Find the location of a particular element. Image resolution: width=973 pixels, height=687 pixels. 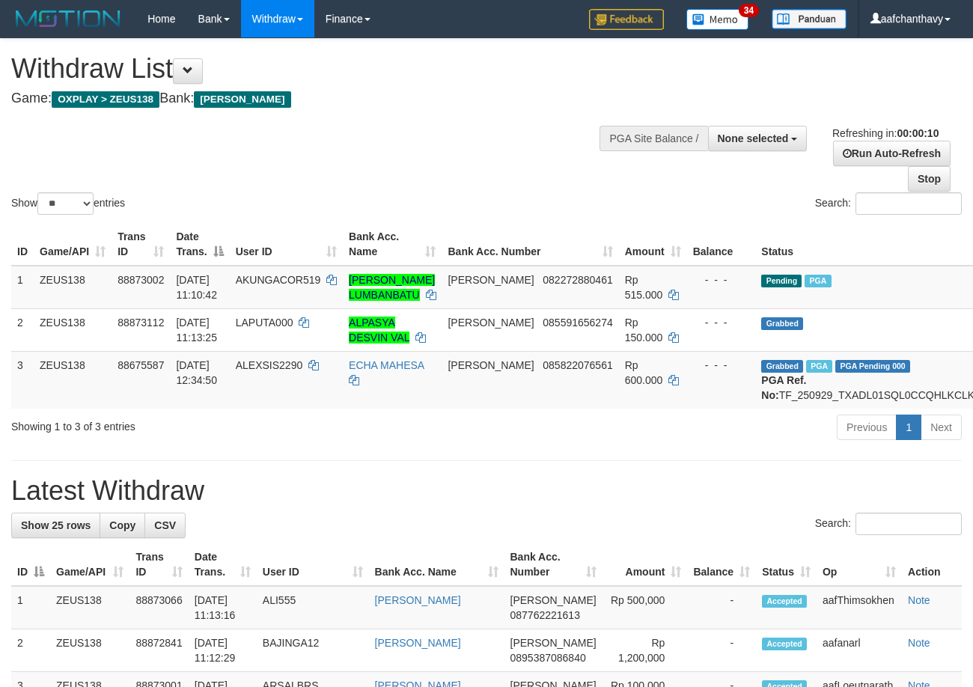

span: Copy 087762221613 to clipboard is located at coordinates (545, 615).